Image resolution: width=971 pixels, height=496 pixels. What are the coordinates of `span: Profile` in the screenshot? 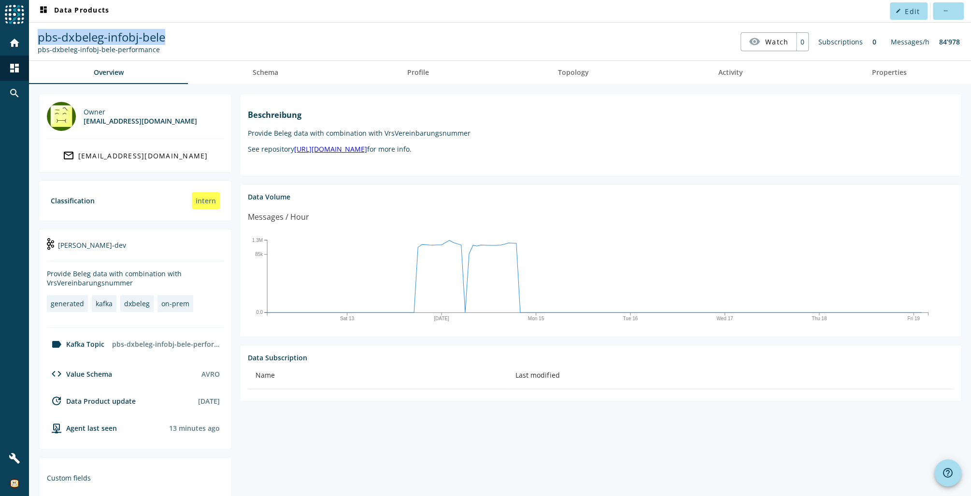 It's located at (418, 72).